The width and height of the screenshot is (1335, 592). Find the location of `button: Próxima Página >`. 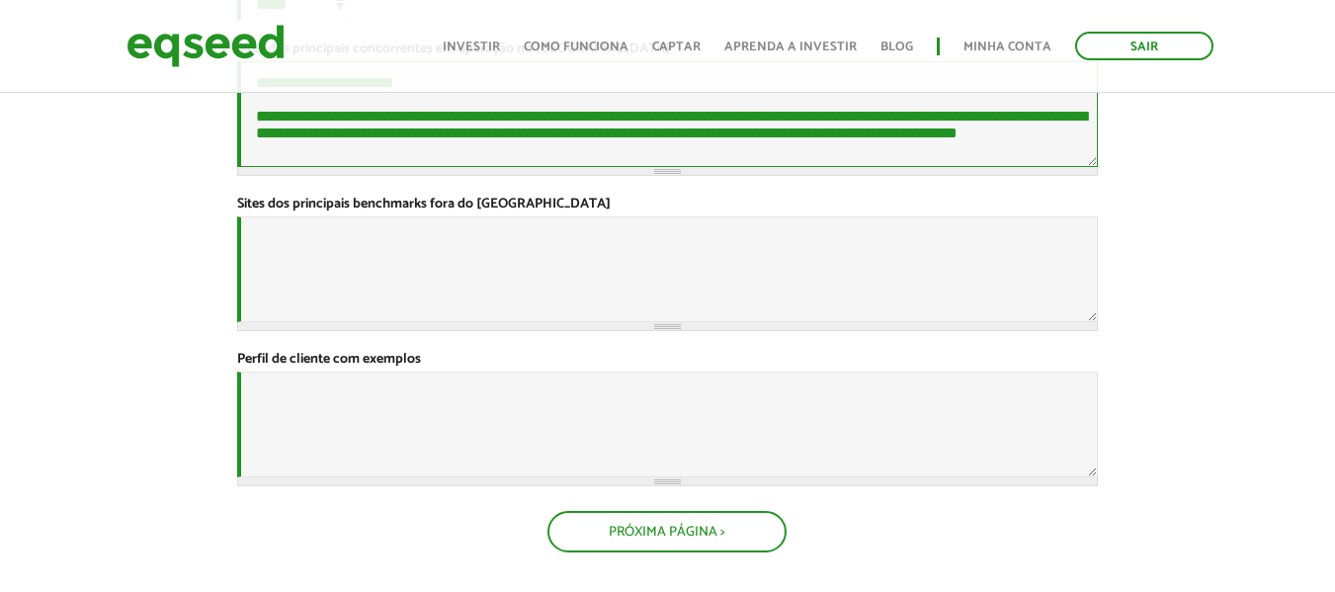

button: Próxima Página > is located at coordinates (667, 532).